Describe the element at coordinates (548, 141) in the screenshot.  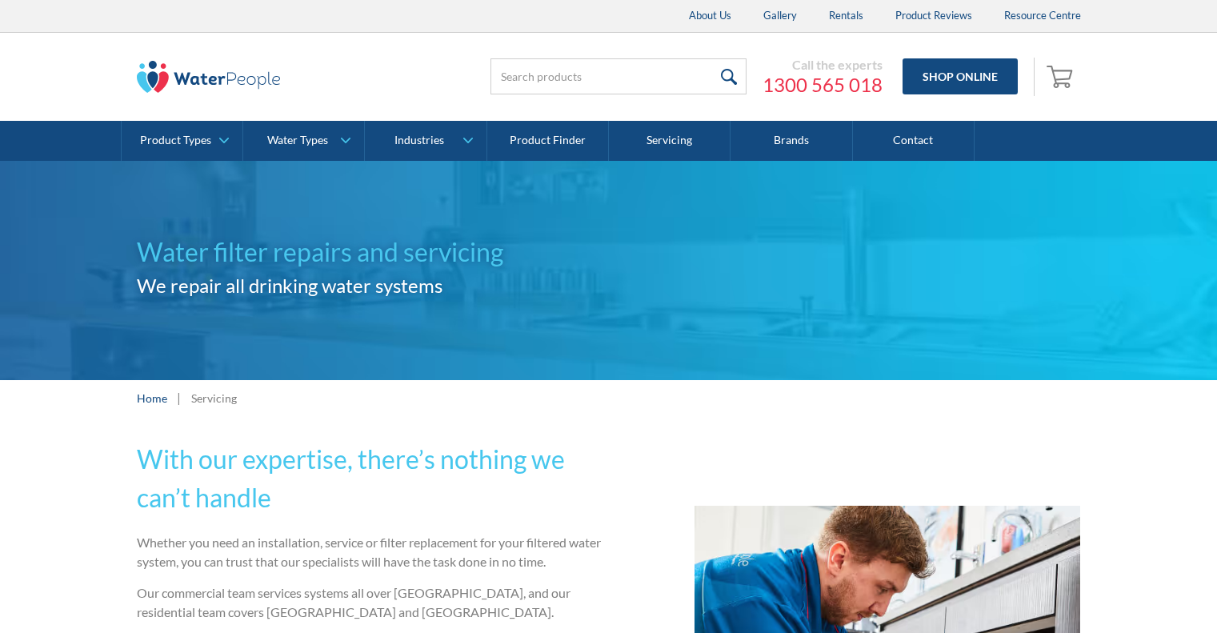
I see `a: Product Finder` at that location.